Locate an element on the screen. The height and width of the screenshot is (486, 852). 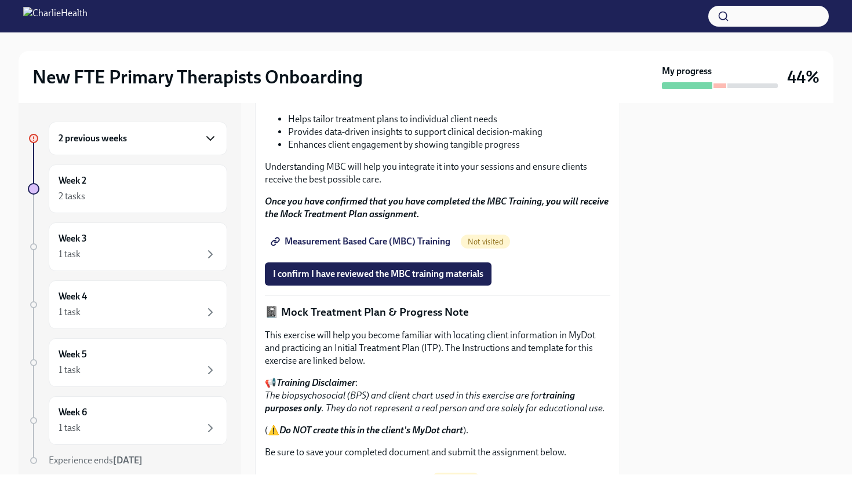
h6: 2 previous weeks is located at coordinates (93, 139).